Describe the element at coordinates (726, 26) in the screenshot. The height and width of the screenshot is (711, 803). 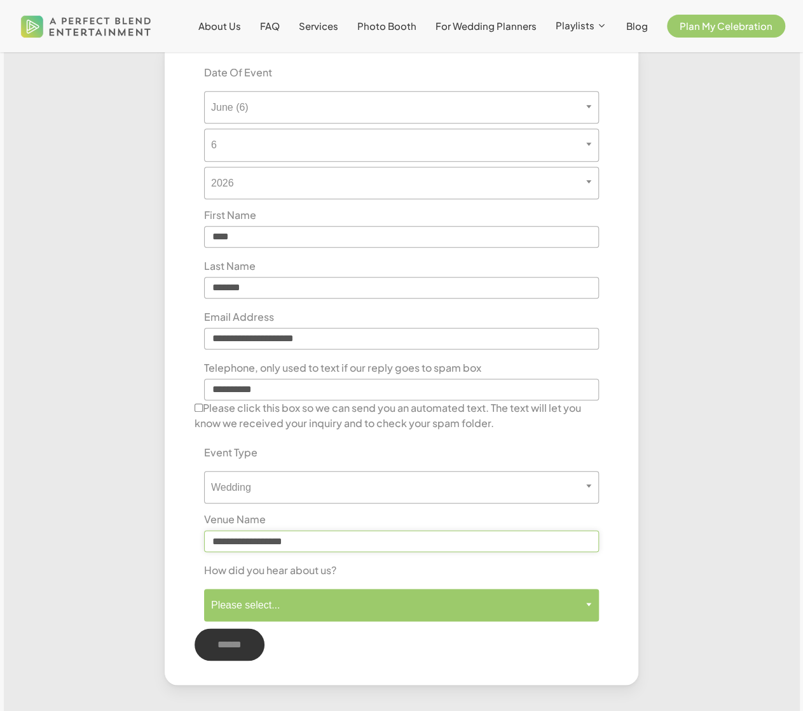
I see `a: Plan My Celebration` at that location.